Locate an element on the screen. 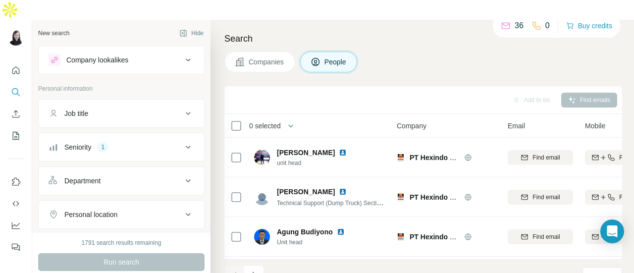 The width and height of the screenshot is (634, 273). button: Seniority1 is located at coordinates (121, 147).